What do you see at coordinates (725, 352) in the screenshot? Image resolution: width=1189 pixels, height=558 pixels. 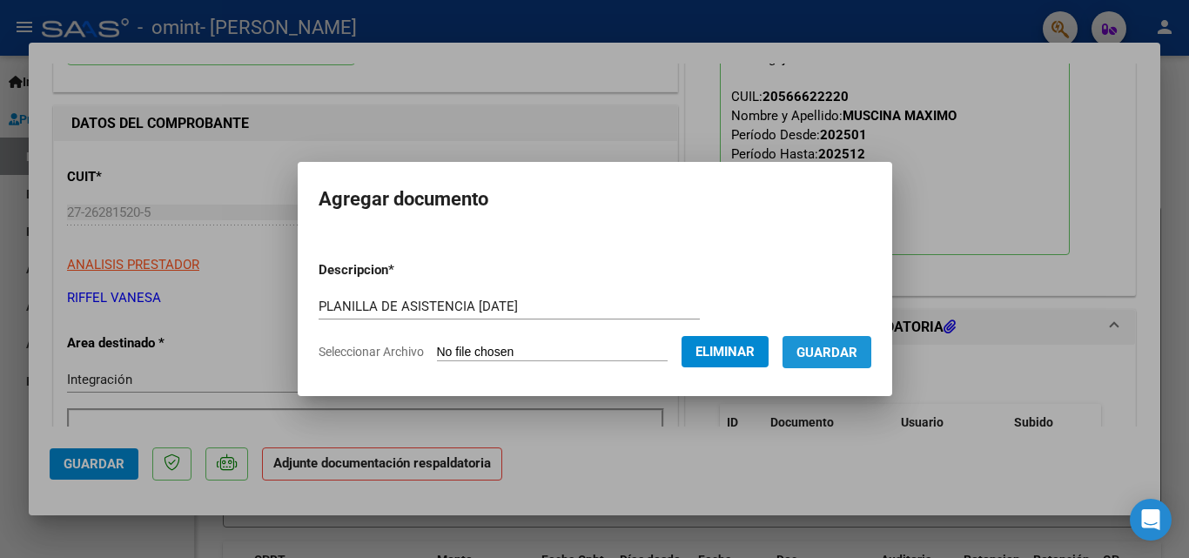 I see `button: Eliminar` at bounding box center [725, 352].